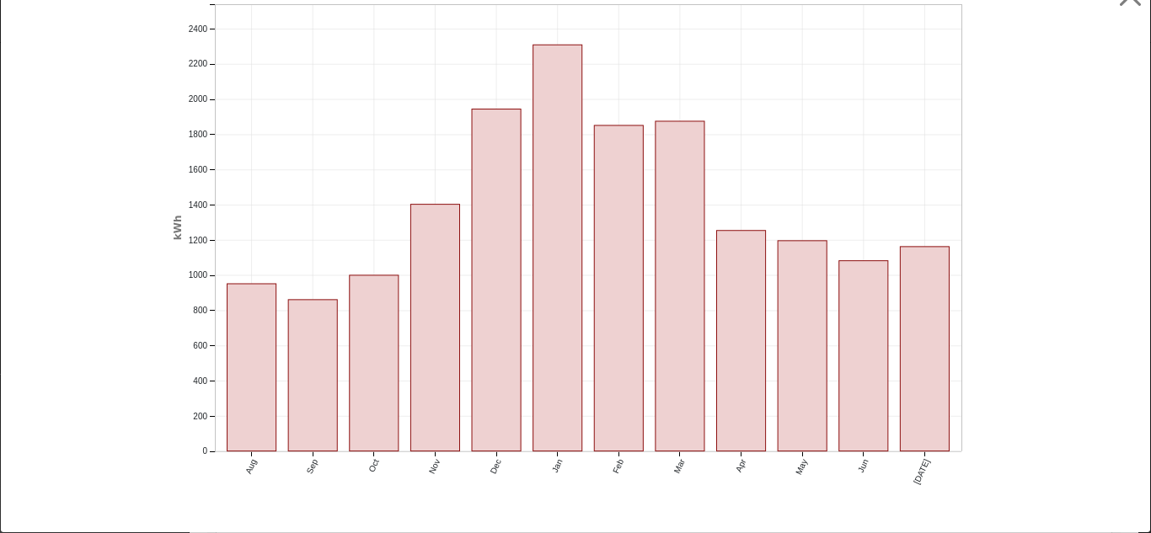  I want to click on text: 800, so click(200, 310).